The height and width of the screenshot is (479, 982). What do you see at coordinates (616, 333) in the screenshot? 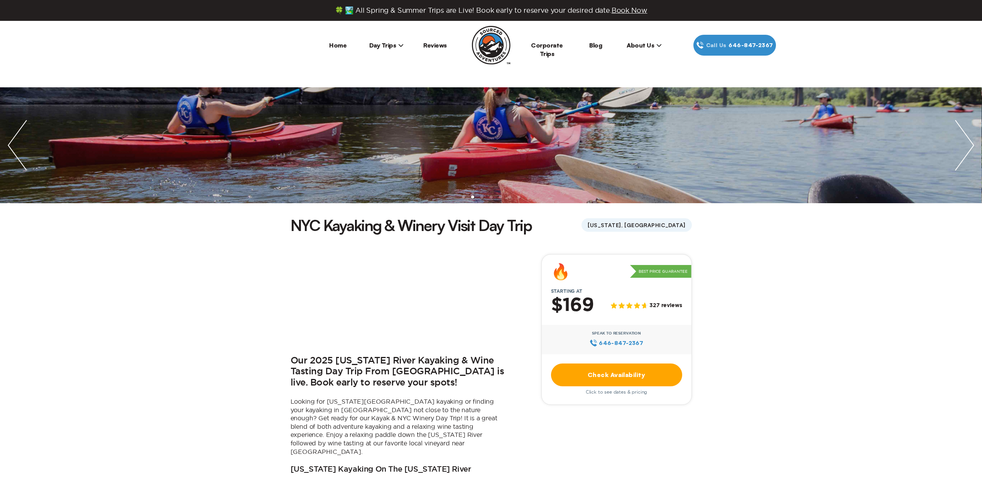
I see `span: Speak to Reservation` at bounding box center [616, 333].